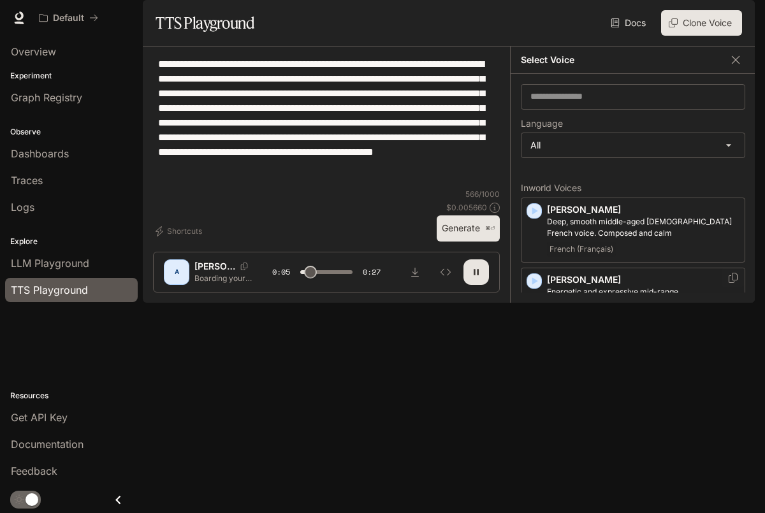  I want to click on p: Inworld Voices, so click(633, 188).